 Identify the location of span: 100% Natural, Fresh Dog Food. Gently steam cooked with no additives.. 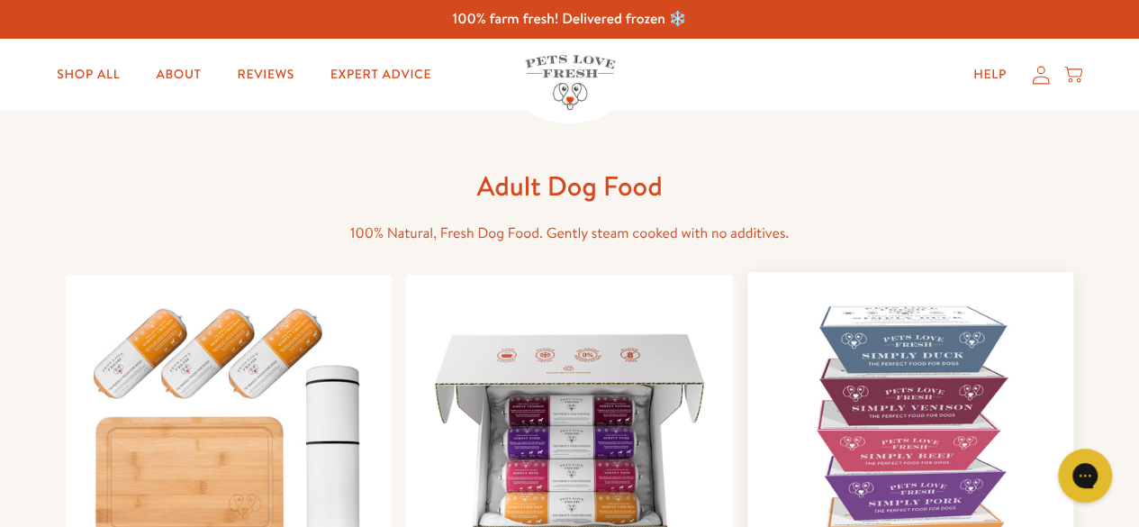
(569, 233).